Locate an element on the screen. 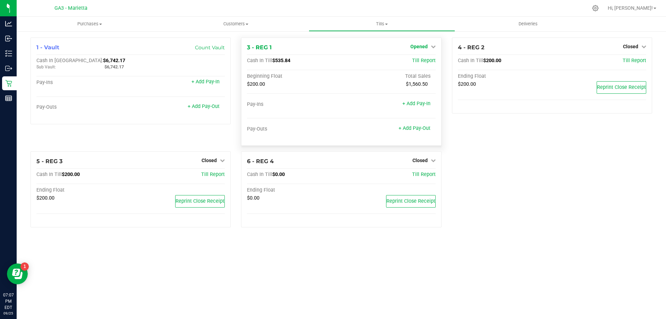  inline-svg: Inbound is located at coordinates (9, 38).